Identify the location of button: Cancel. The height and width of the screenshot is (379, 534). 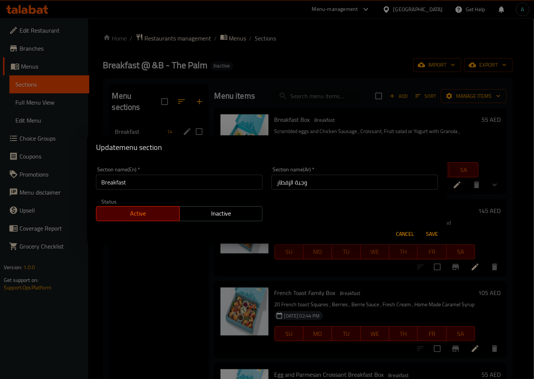
(405, 234).